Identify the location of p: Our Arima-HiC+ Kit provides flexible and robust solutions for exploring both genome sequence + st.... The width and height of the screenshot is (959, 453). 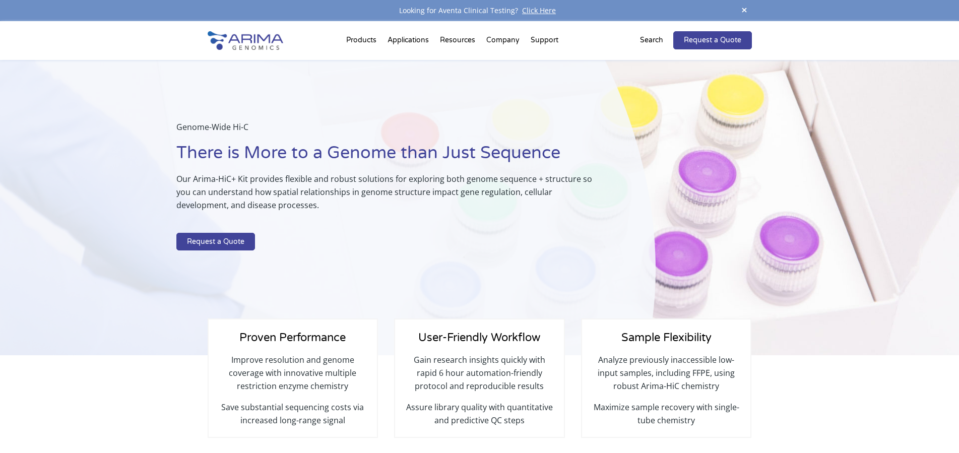
(390, 196).